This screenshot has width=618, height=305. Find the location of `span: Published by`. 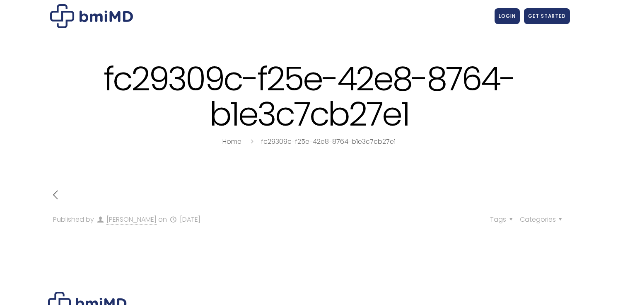

span: Published by is located at coordinates (73, 219).